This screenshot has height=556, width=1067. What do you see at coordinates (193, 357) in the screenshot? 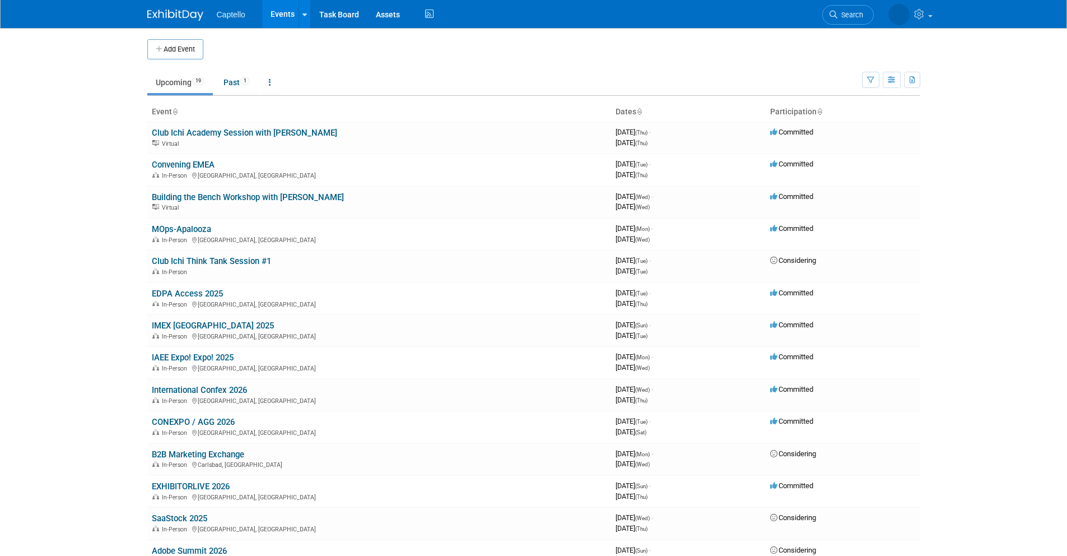
I see `a: IAEE Expo! Expo! 2025` at bounding box center [193, 357].